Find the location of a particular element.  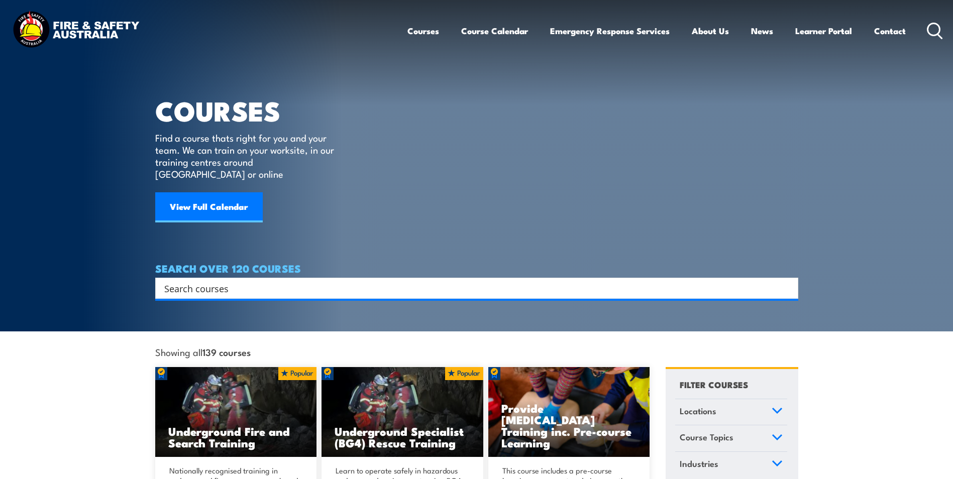

h3: Underground Specialist (BG4) Rescue Training is located at coordinates (403, 437).